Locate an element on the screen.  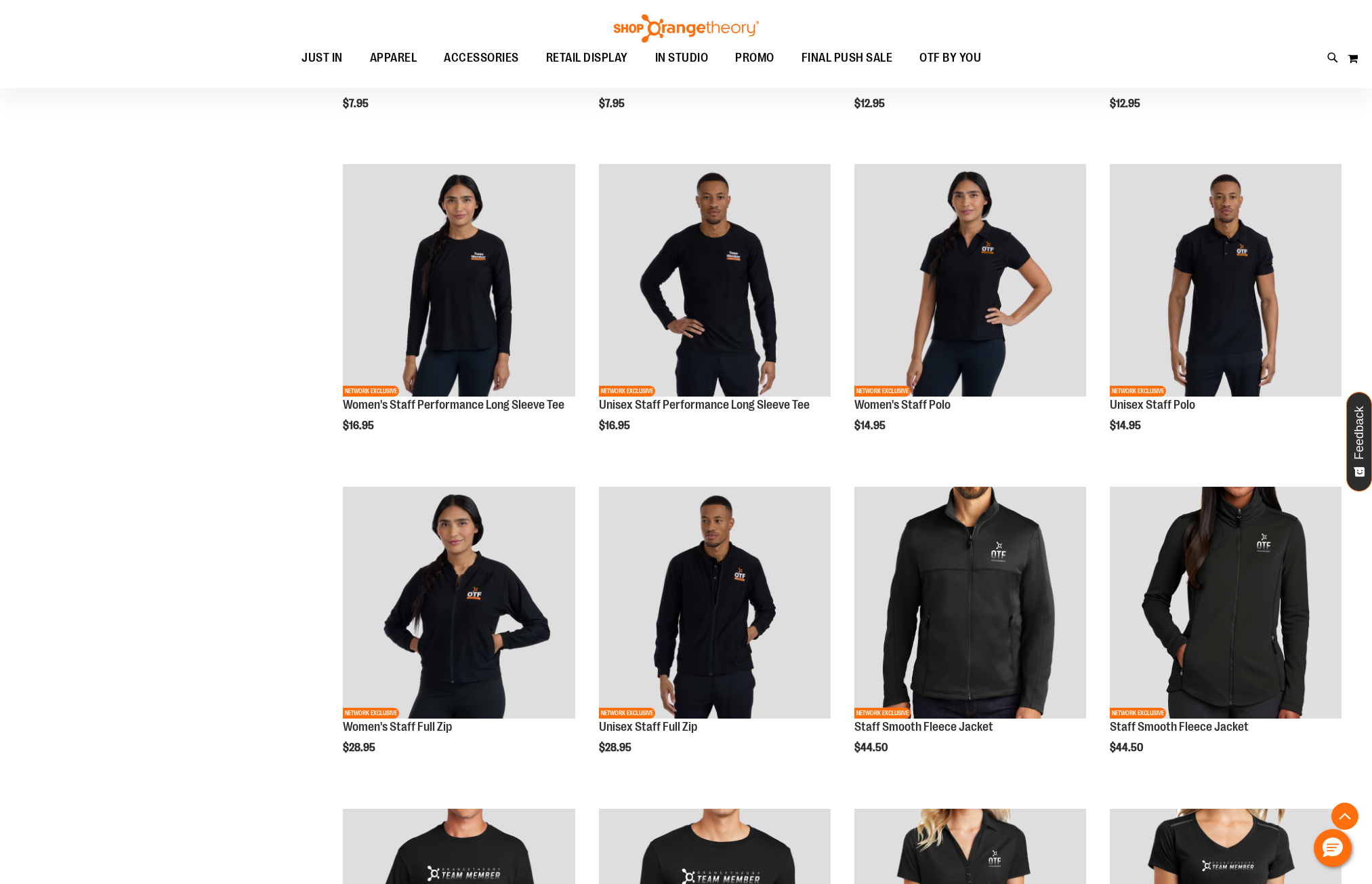
img: Unisex Staff Full Zip is located at coordinates (715, 603).